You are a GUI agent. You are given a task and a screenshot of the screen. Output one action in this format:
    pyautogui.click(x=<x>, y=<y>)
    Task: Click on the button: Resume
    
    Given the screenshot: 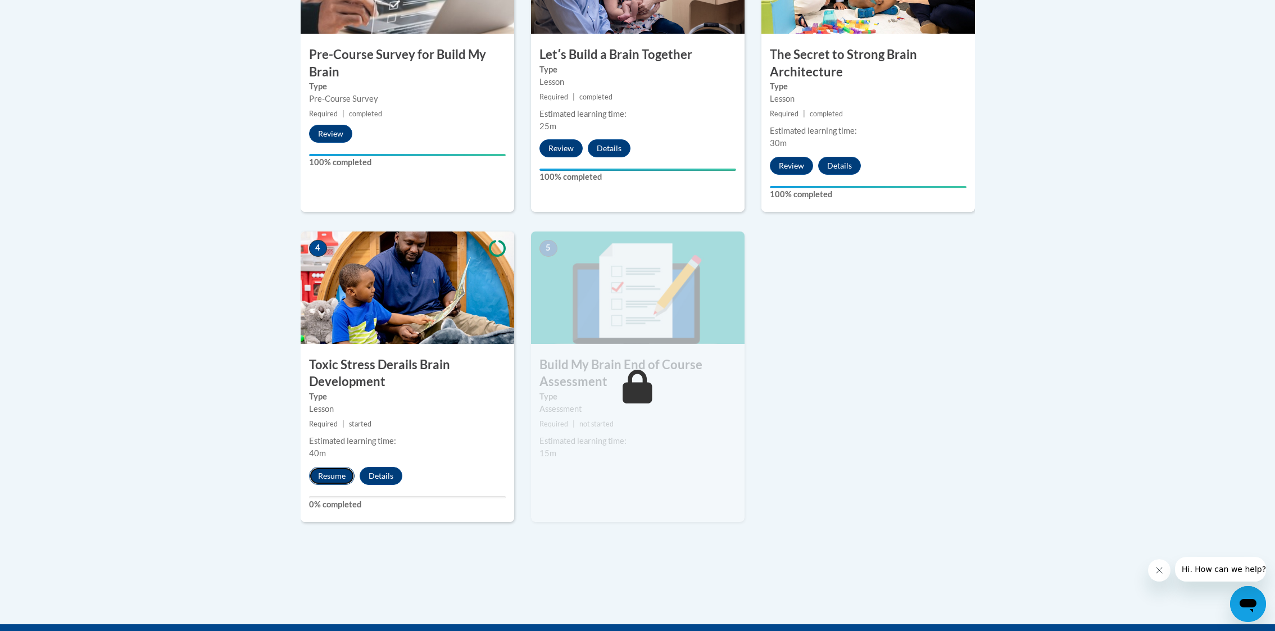 What is the action you would take?
    pyautogui.click(x=332, y=476)
    